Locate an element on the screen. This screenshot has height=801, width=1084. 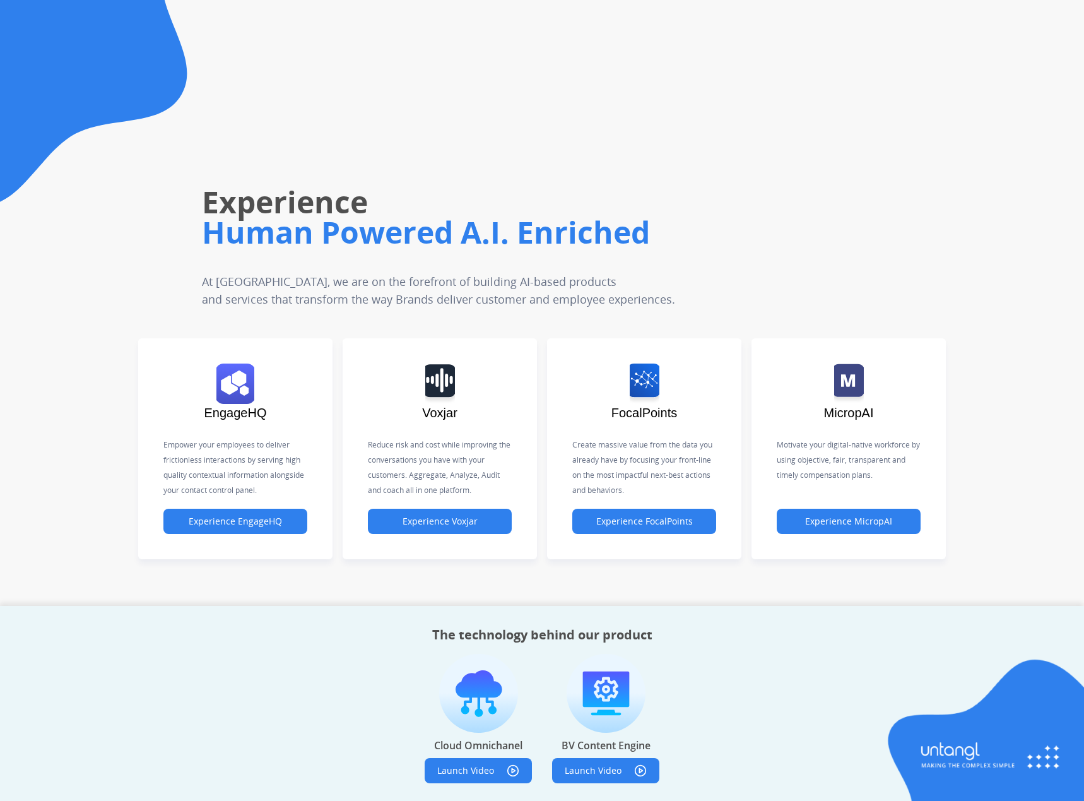
button: Experience Voxjar is located at coordinates (440, 521).